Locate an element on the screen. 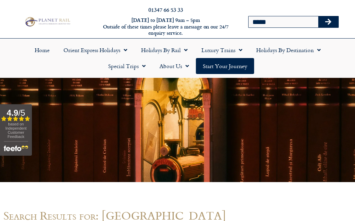 Image resolution: width=355 pixels, height=221 pixels. a: Orient Express Holidays is located at coordinates (95, 50).